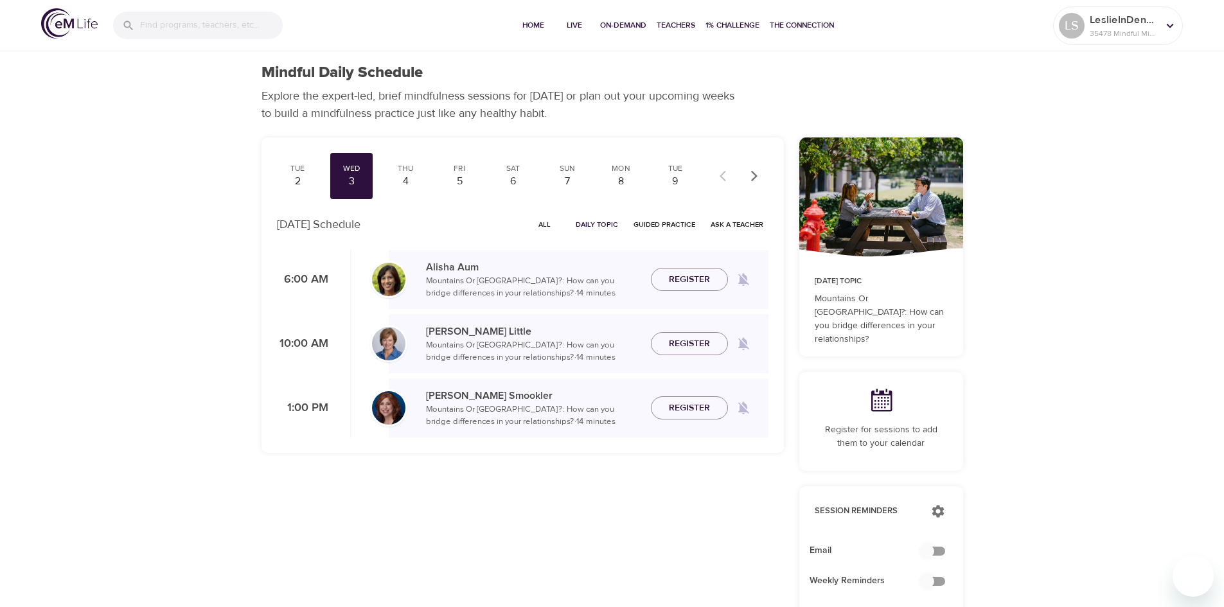 This screenshot has width=1224, height=607. What do you see at coordinates (623, 25) in the screenshot?
I see `span: On-Demand` at bounding box center [623, 25].